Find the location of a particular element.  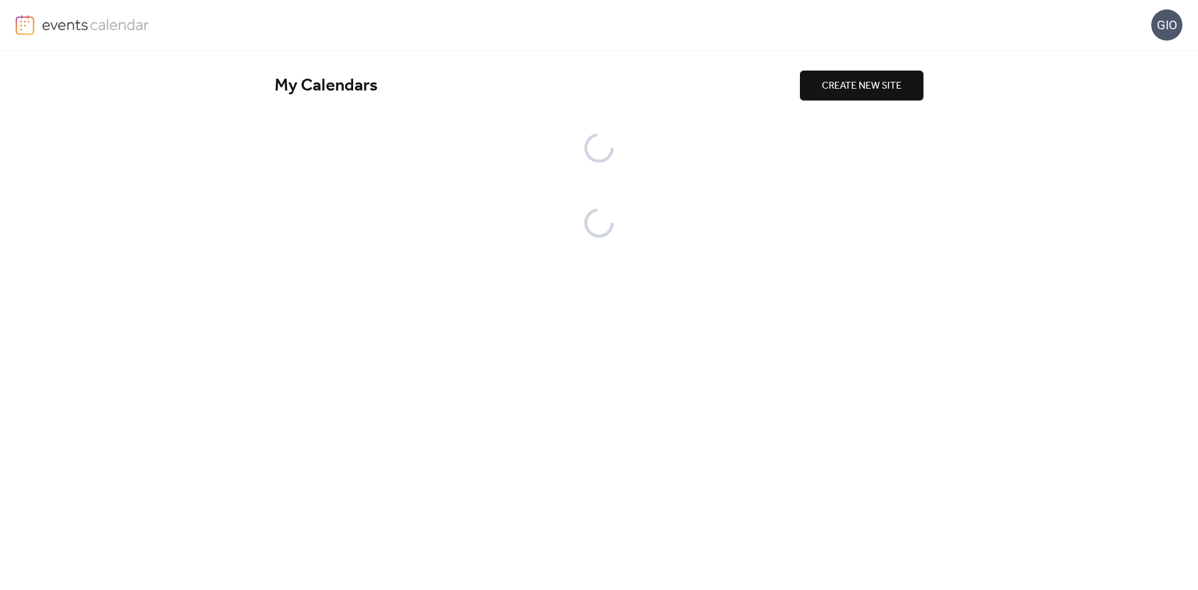

div: GIO is located at coordinates (1167, 25).